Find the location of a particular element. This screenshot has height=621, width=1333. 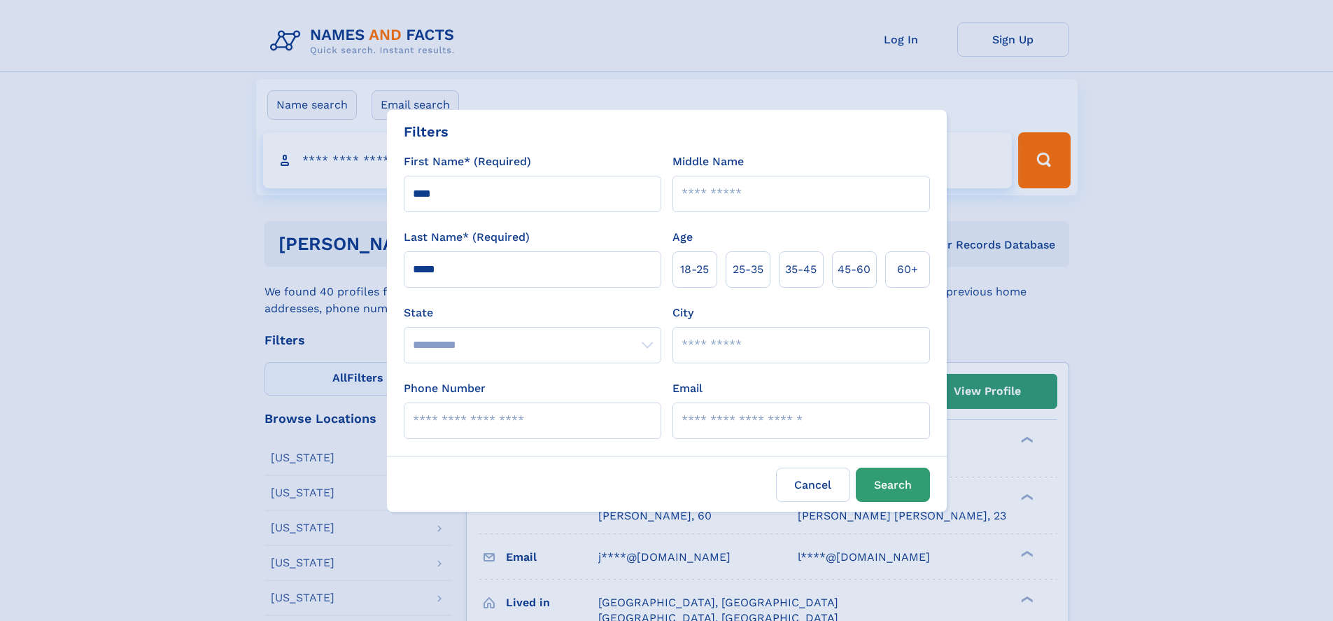

label: Last Name* (Required) is located at coordinates (467, 237).